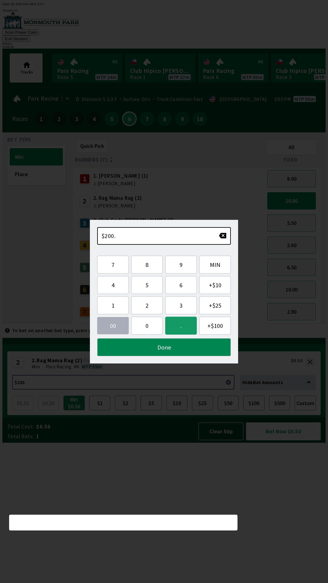  What do you see at coordinates (215, 305) in the screenshot?
I see `span: + $25` at bounding box center [215, 305].